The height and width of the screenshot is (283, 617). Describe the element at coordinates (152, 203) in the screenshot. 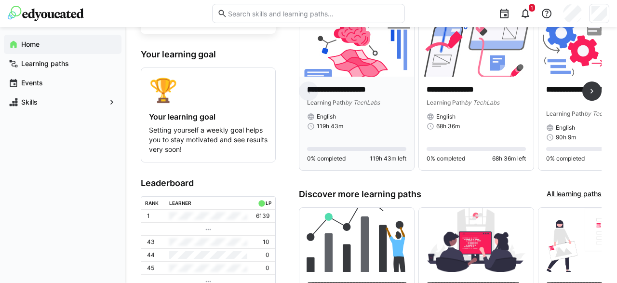

I see `div: Rank` at that location.